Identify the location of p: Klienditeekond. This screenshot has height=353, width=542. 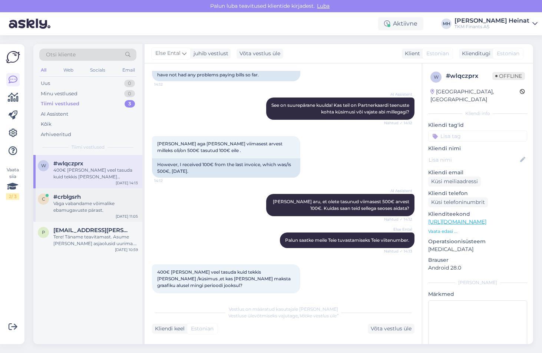
(478, 214).